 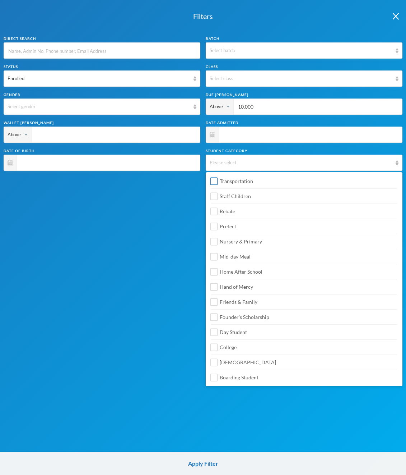 What do you see at coordinates (223, 162) in the screenshot?
I see `span: Please select` at bounding box center [223, 162].